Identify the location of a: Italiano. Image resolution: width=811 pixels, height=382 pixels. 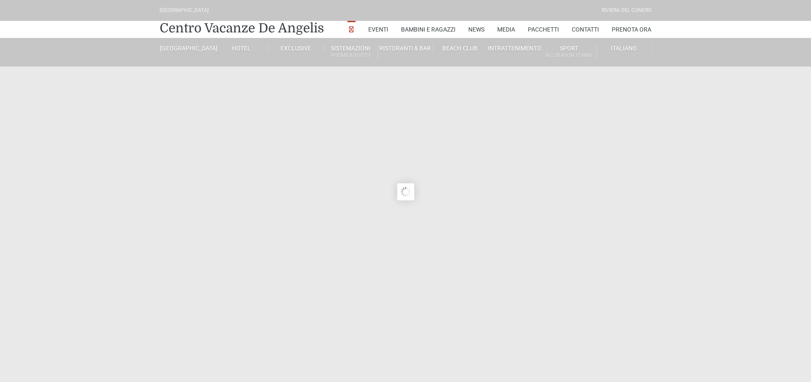
(624, 48).